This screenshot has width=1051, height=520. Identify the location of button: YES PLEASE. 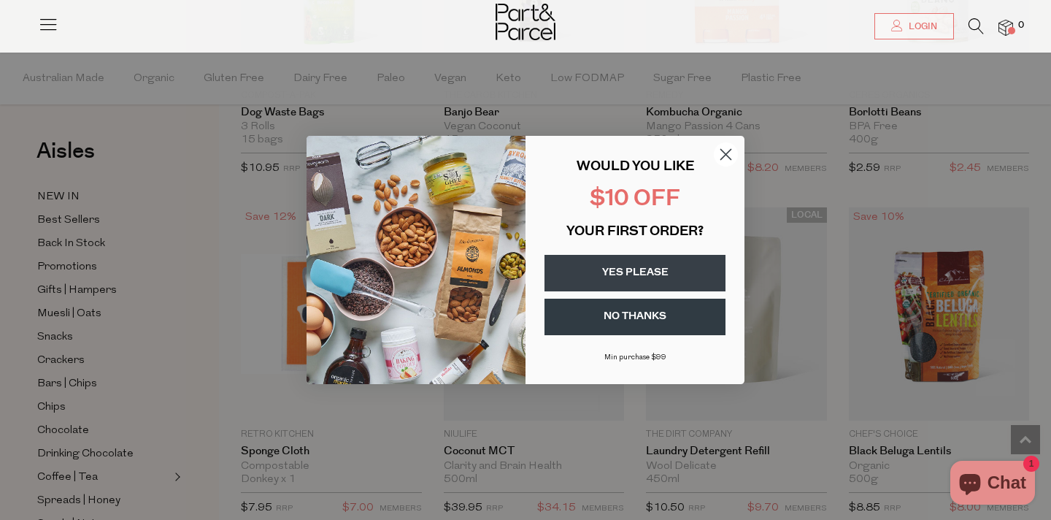
(635, 273).